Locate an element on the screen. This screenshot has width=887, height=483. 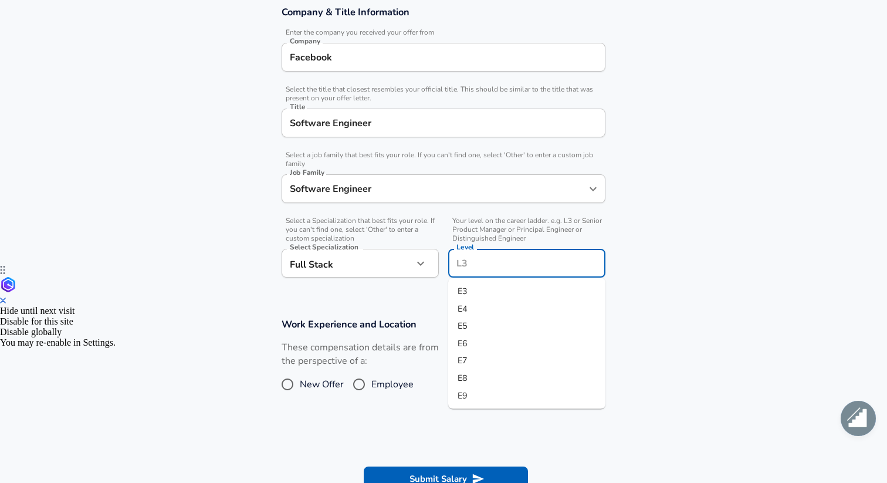
button: Open is located at coordinates (593, 189).